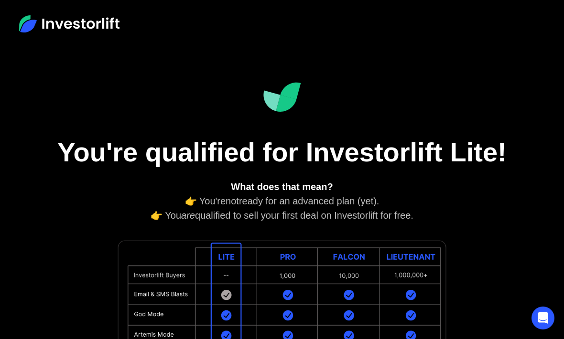 The image size is (564, 339). Describe the element at coordinates (282, 201) in the screenshot. I see `div: 👉 You're ready for an advanced plan (yet). 👉 You qualified to sell your first deal on Investorlif...` at that location.